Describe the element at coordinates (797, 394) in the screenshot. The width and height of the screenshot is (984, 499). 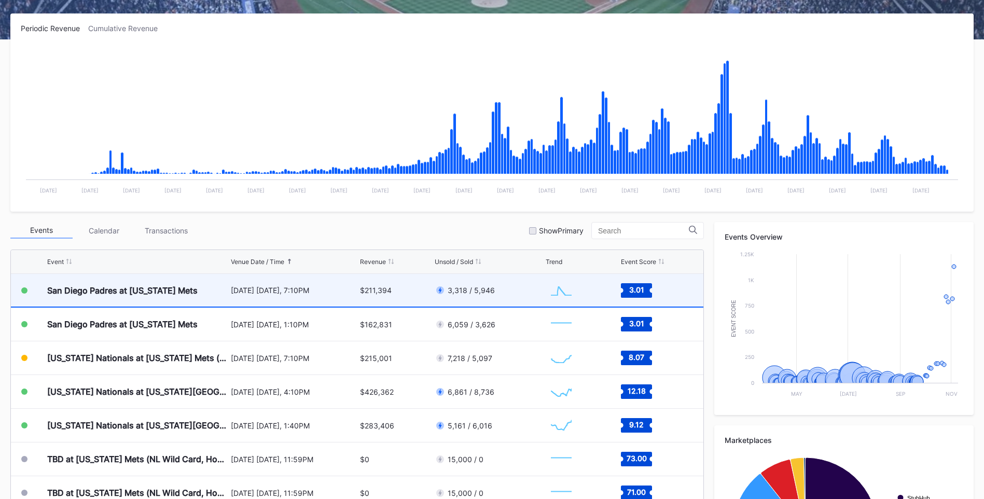
I see `text: May` at that location.